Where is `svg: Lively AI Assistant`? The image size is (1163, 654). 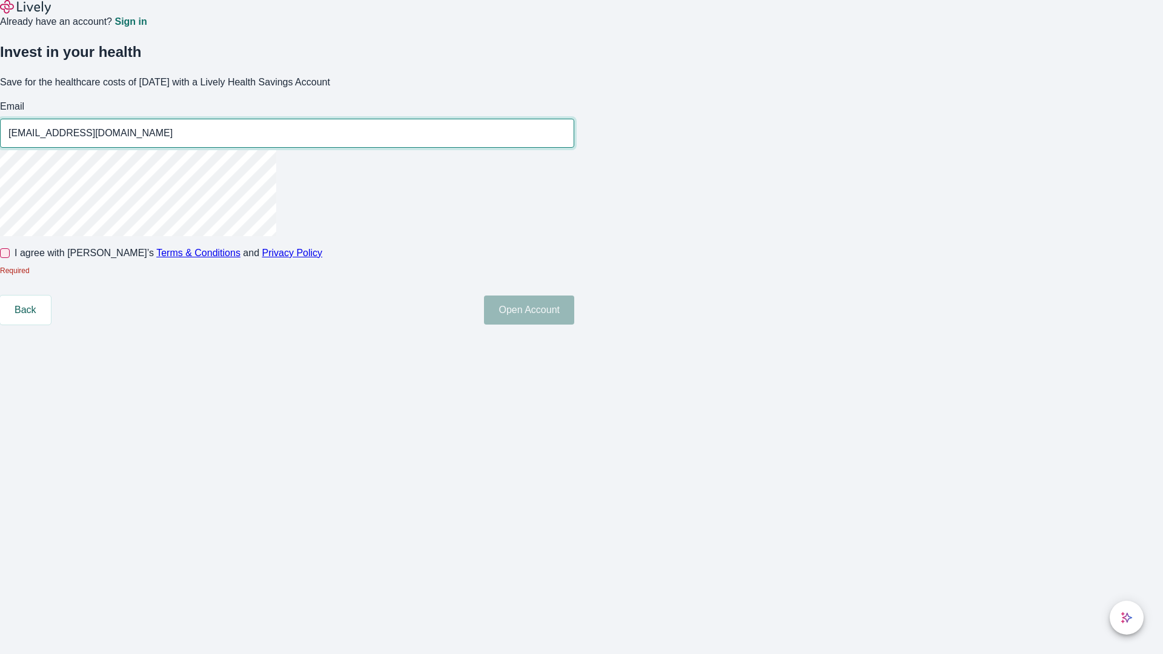 svg: Lively AI Assistant is located at coordinates (1127, 618).